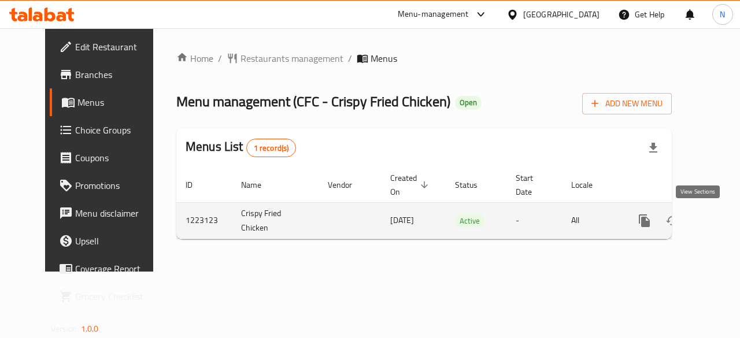 This screenshot has height=338, width=740. Describe the element at coordinates (468, 102) in the screenshot. I see `span: Open` at that location.